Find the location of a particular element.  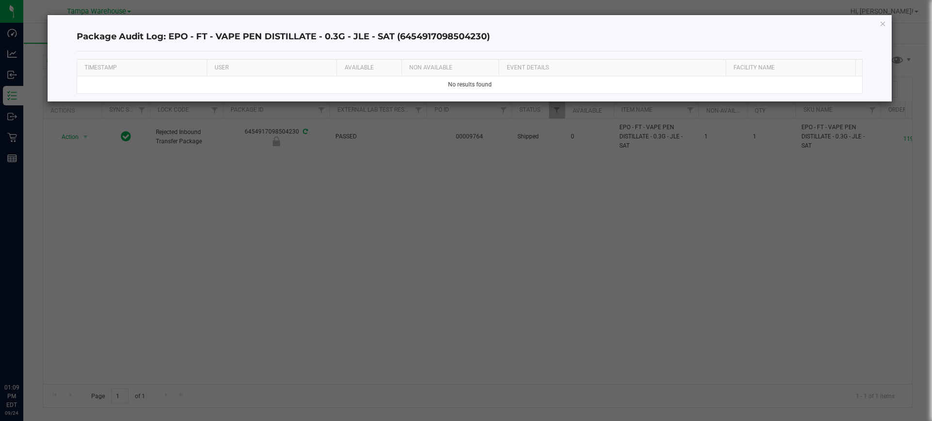

th: TIMESTAMP is located at coordinates (142, 68).